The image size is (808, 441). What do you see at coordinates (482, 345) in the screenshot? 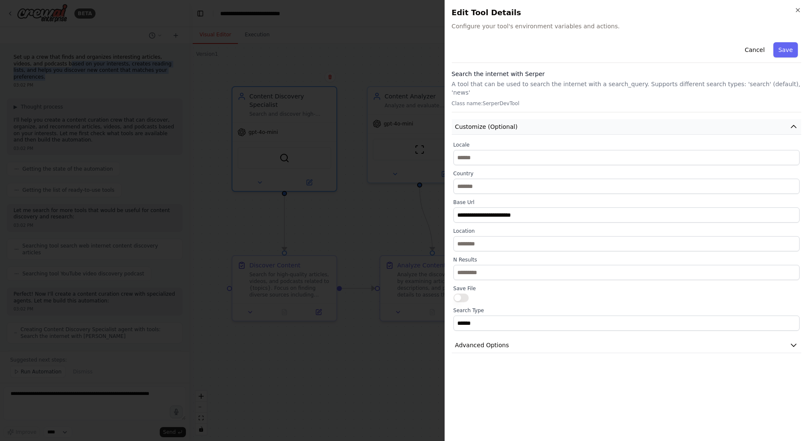
I see `span: Advanced Options` at bounding box center [482, 345].